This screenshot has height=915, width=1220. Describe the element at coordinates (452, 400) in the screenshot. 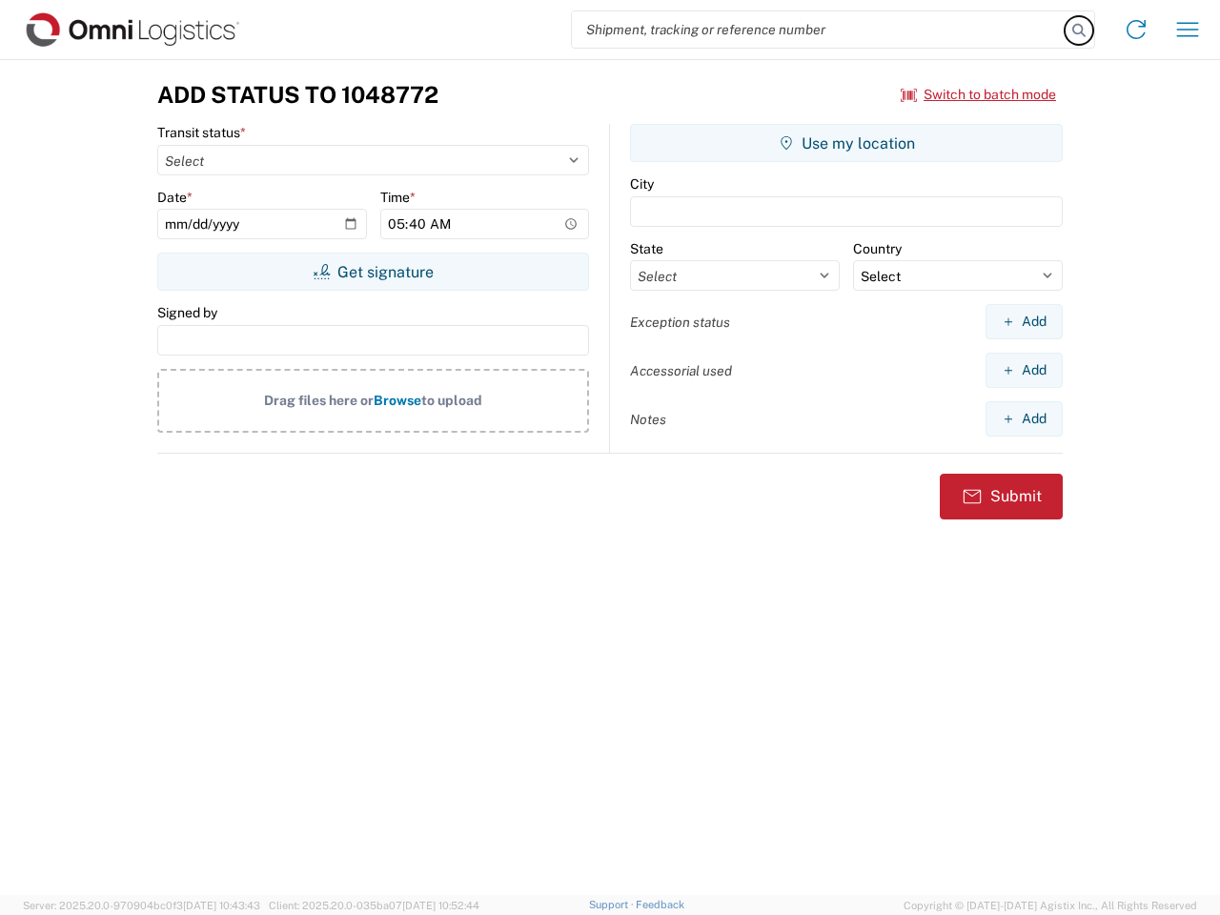

I see `span: to upload` at that location.